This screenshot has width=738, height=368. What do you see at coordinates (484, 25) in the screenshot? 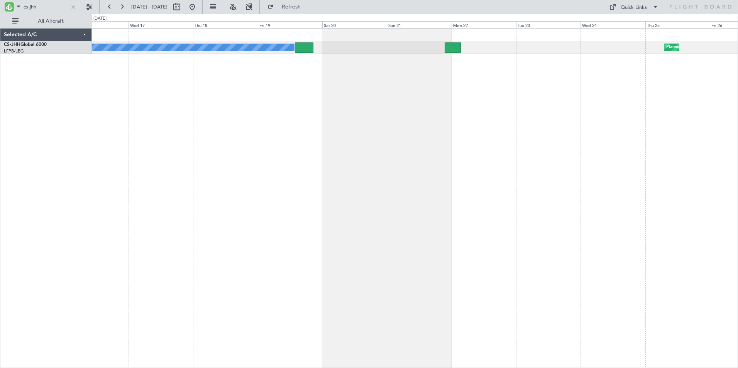
I see `div: Mon 22` at bounding box center [484, 25].